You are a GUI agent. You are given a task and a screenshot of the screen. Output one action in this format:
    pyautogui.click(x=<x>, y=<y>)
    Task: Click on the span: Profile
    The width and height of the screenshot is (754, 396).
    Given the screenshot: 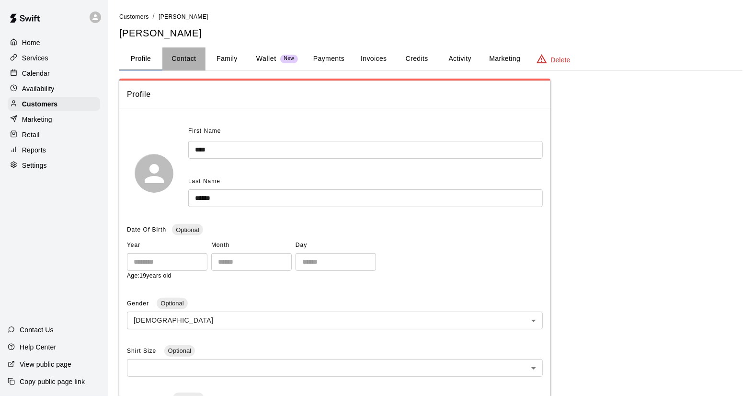 What is the action you would take?
    pyautogui.click(x=335, y=94)
    